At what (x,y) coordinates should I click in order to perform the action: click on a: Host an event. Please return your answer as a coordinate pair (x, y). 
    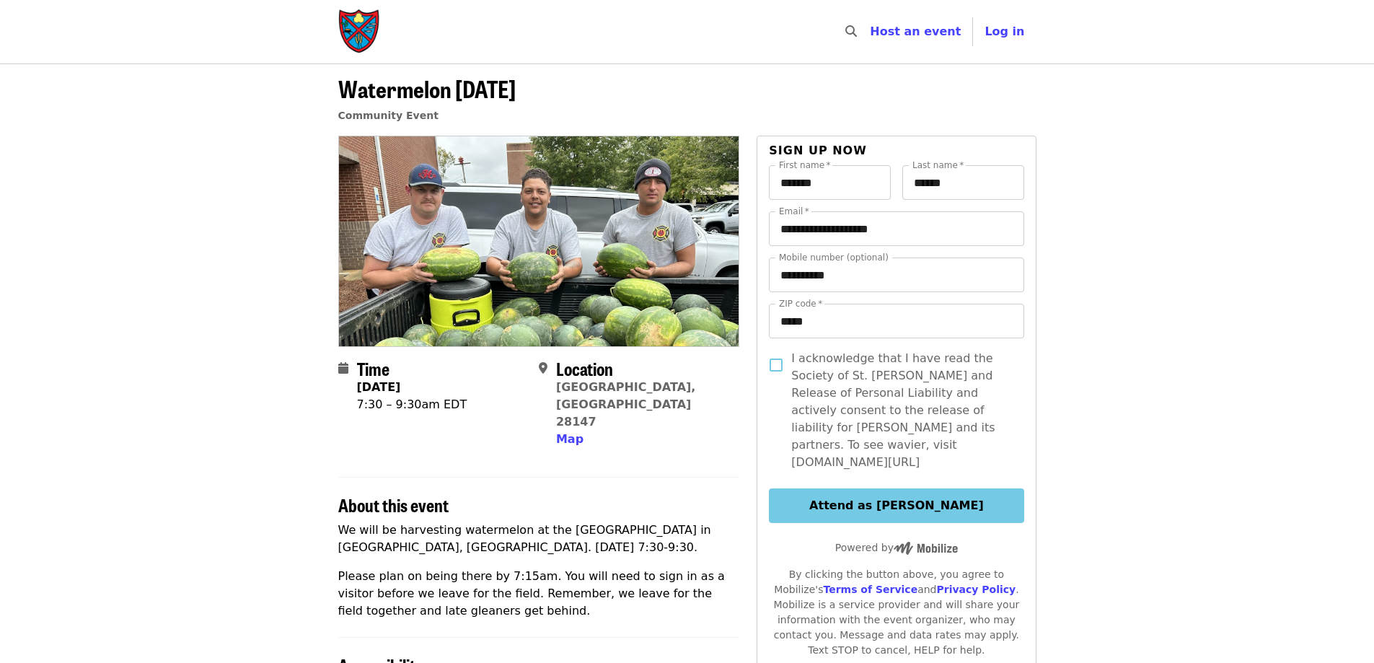
    Looking at the image, I should click on (915, 31).